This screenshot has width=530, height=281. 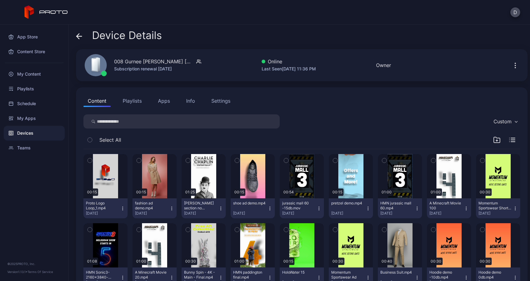 What do you see at coordinates (103, 274) in the screenshot?
I see `div: HMN Sonic3-2160x3840-v8.mp4` at bounding box center [103, 274].